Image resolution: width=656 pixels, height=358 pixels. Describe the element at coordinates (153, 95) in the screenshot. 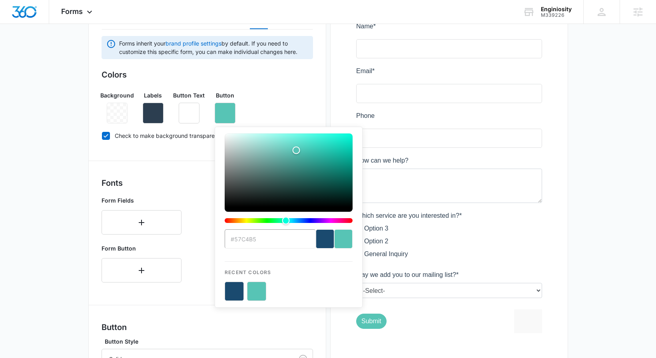

I see `p: Labels` at that location.